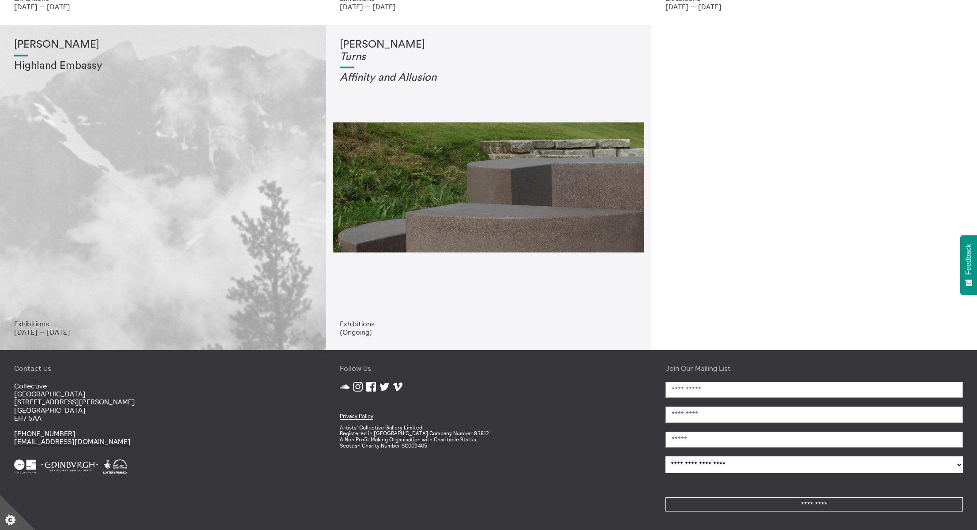 The width and height of the screenshot is (977, 530). I want to click on h4: Follow Us, so click(488, 368).